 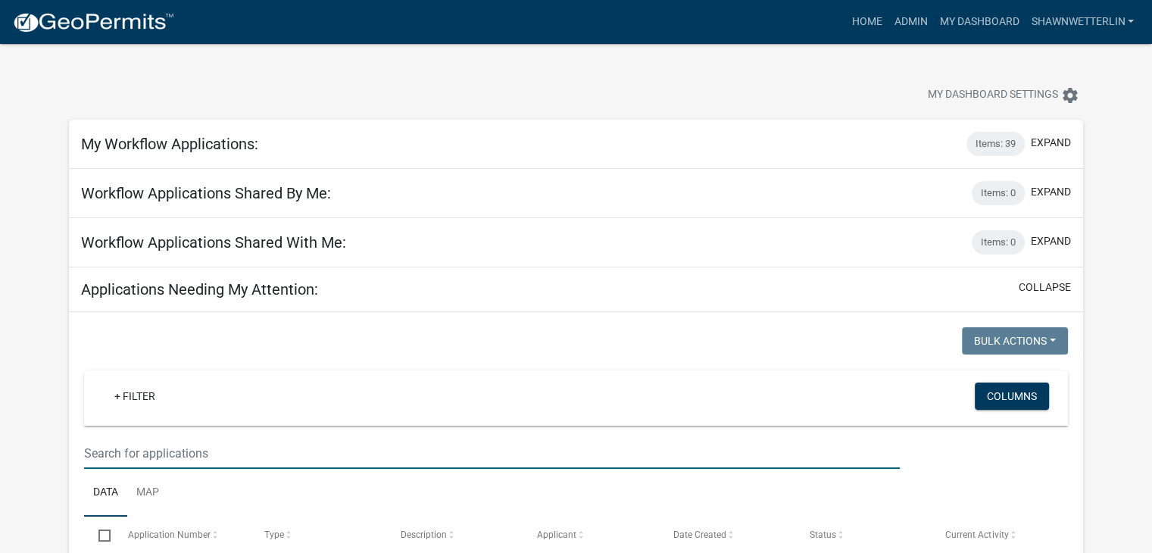 What do you see at coordinates (993, 95) in the screenshot?
I see `span: My Dashboard Settings` at bounding box center [993, 95].